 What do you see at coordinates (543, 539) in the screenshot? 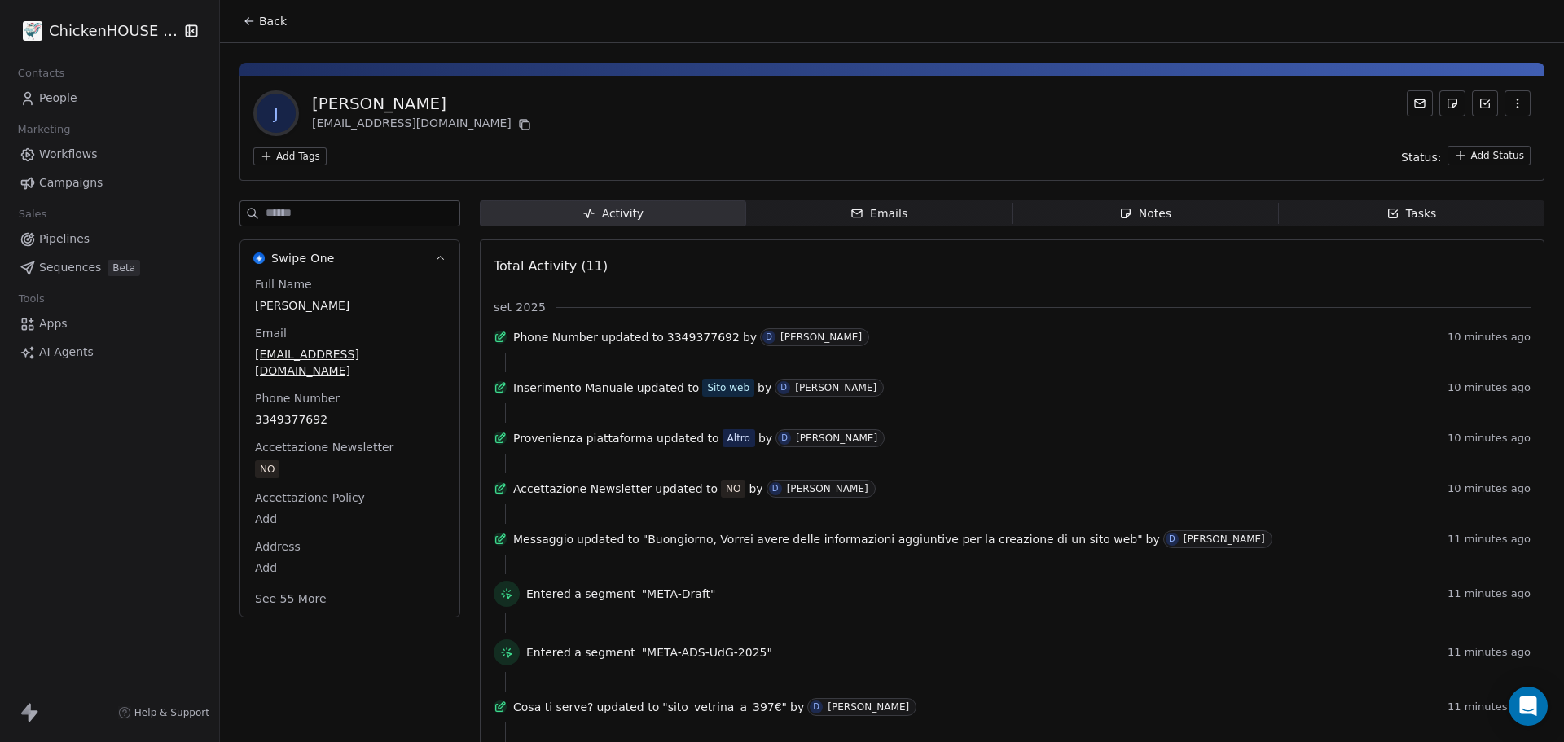
I see `span: Messaggio` at bounding box center [543, 539].